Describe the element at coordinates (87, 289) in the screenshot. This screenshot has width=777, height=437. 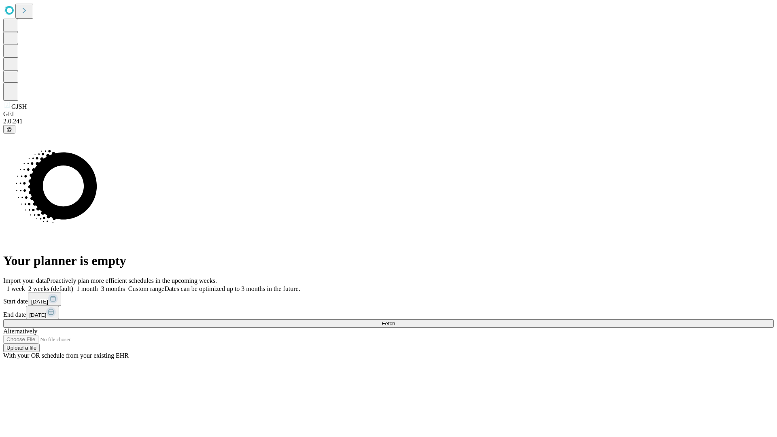
I see `span: 1 month` at that location.